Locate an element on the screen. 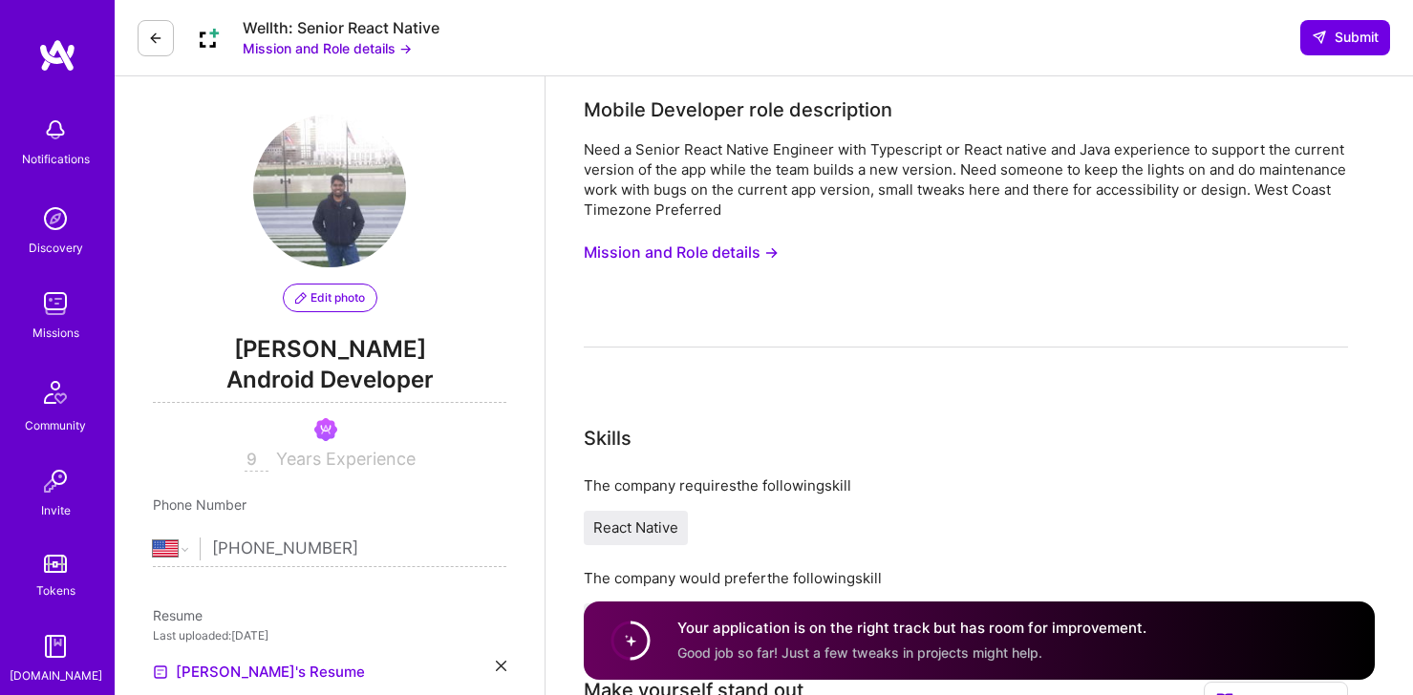 Image resolution: width=1413 pixels, height=695 pixels. span: Resume is located at coordinates (178, 615).